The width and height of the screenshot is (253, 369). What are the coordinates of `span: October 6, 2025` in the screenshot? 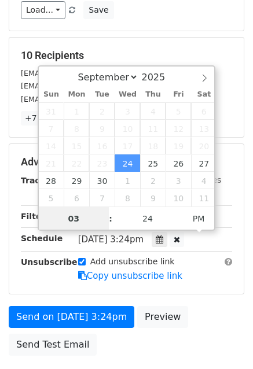 It's located at (76, 198).